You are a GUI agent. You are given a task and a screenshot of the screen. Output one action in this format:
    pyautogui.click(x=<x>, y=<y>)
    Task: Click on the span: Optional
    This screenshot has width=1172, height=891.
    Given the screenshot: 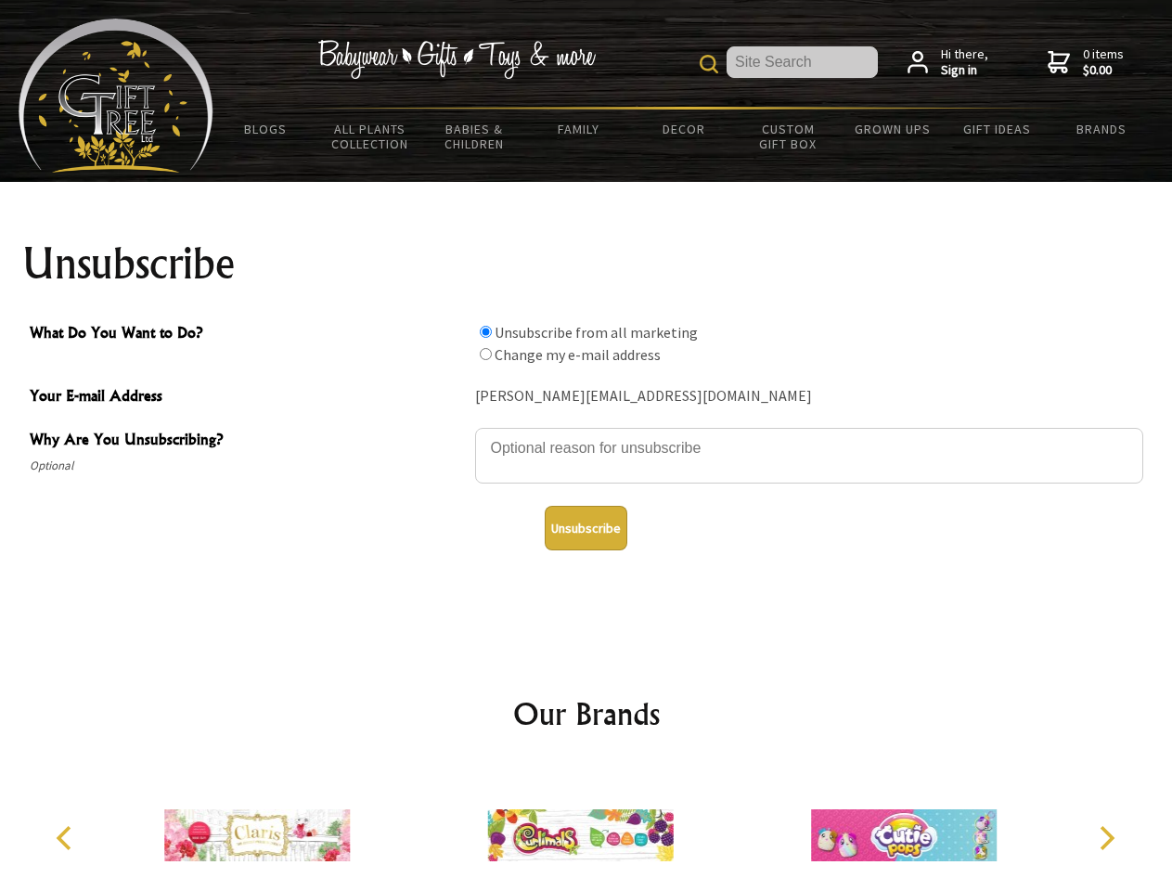 What is the action you would take?
    pyautogui.click(x=248, y=466)
    